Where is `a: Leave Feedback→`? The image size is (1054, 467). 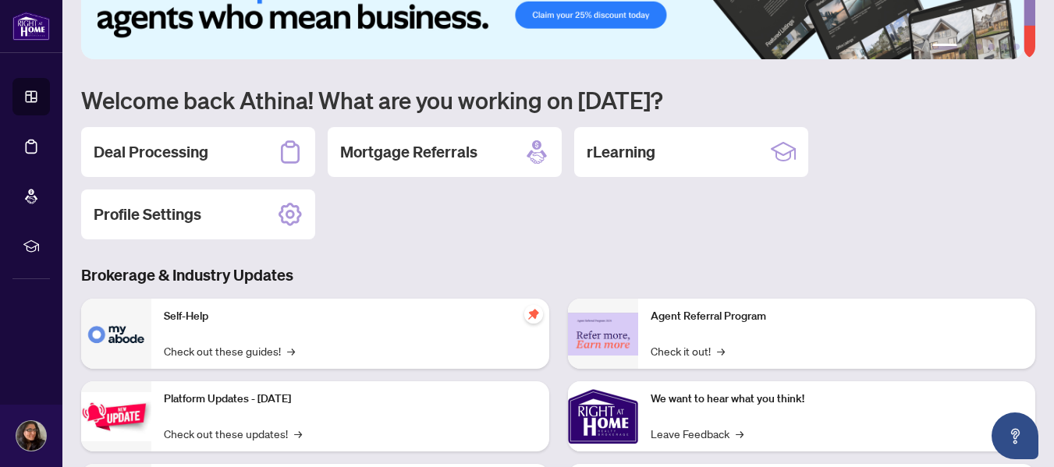
a: Leave Feedback→ is located at coordinates (697, 434).